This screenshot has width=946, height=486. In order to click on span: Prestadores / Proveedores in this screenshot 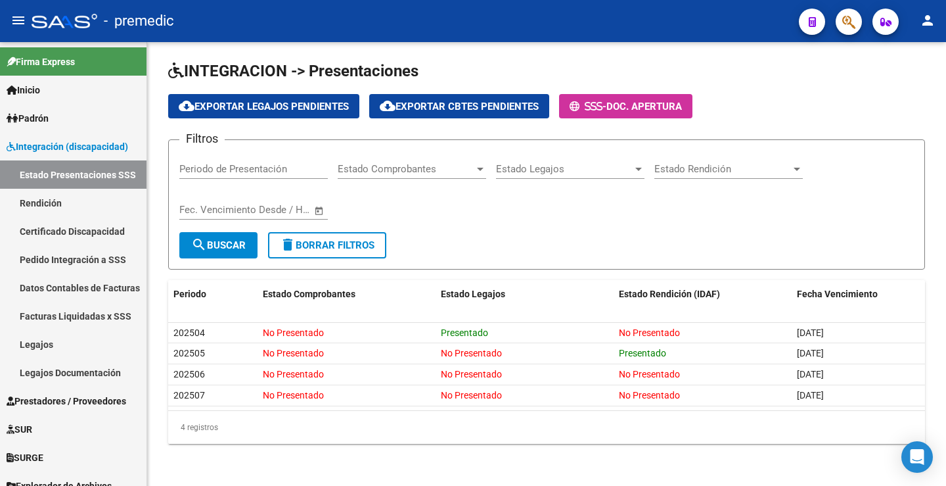, I will do `click(66, 401)`.